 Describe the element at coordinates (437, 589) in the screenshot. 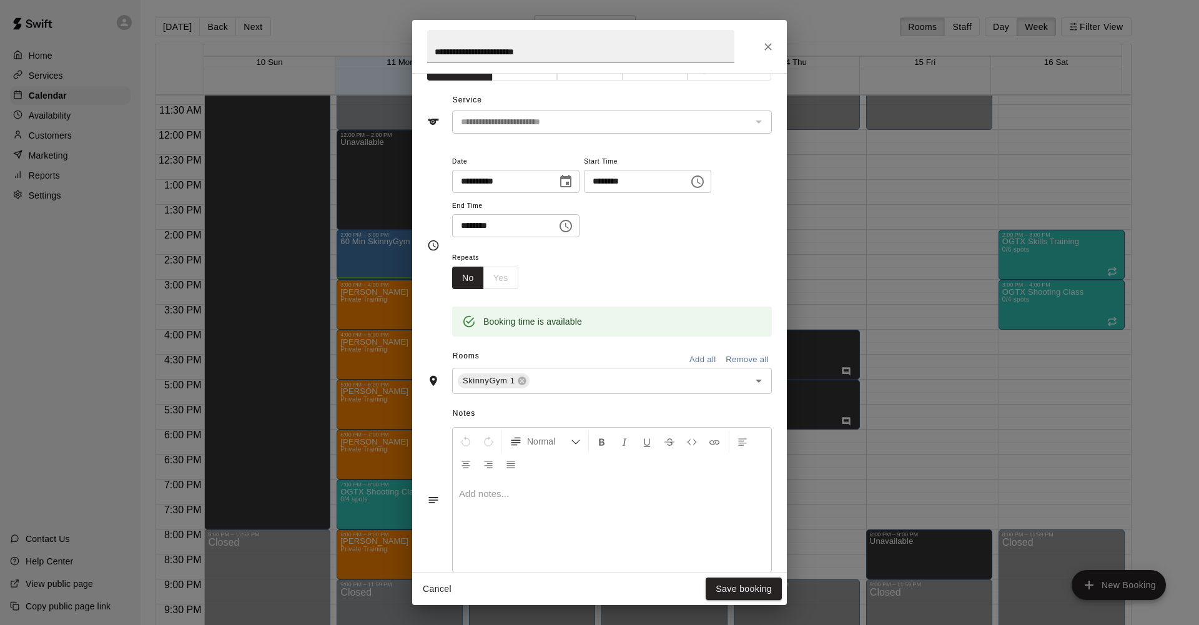

I see `button: Cancel` at that location.